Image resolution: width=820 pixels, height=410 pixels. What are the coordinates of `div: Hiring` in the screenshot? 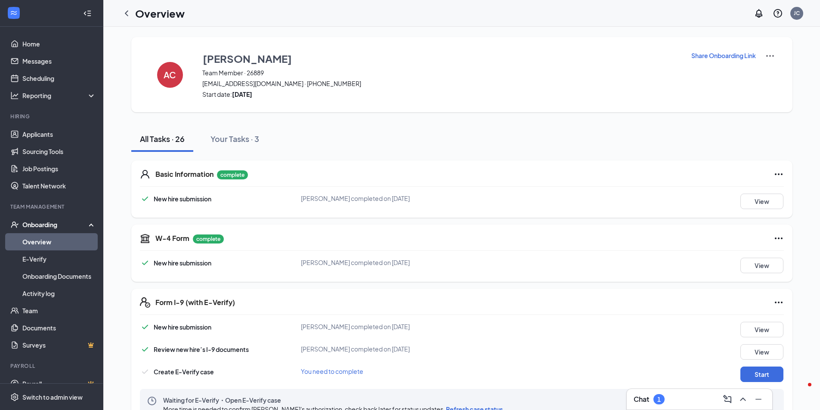 It's located at (52, 116).